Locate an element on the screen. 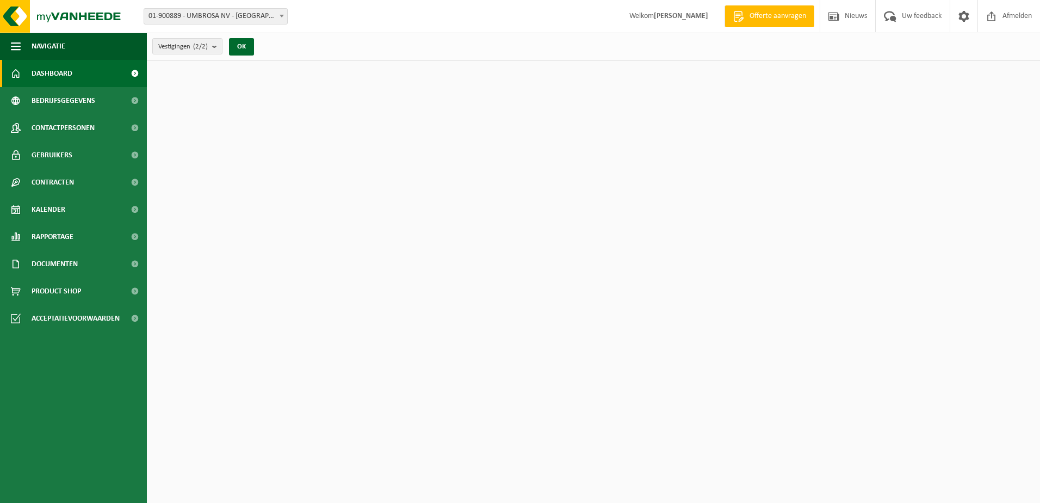 The height and width of the screenshot is (503, 1040). span: Dashboard is located at coordinates (52, 73).